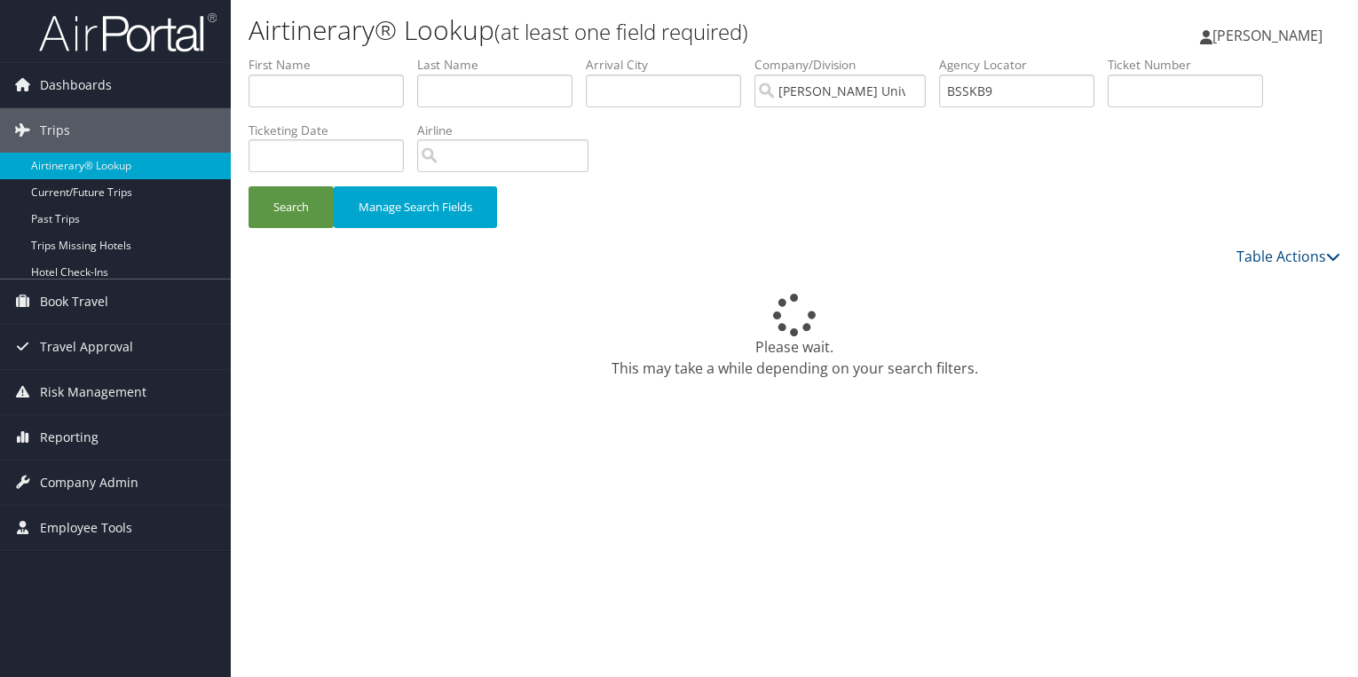 This screenshot has height=677, width=1358. I want to click on span: Company Admin, so click(89, 483).